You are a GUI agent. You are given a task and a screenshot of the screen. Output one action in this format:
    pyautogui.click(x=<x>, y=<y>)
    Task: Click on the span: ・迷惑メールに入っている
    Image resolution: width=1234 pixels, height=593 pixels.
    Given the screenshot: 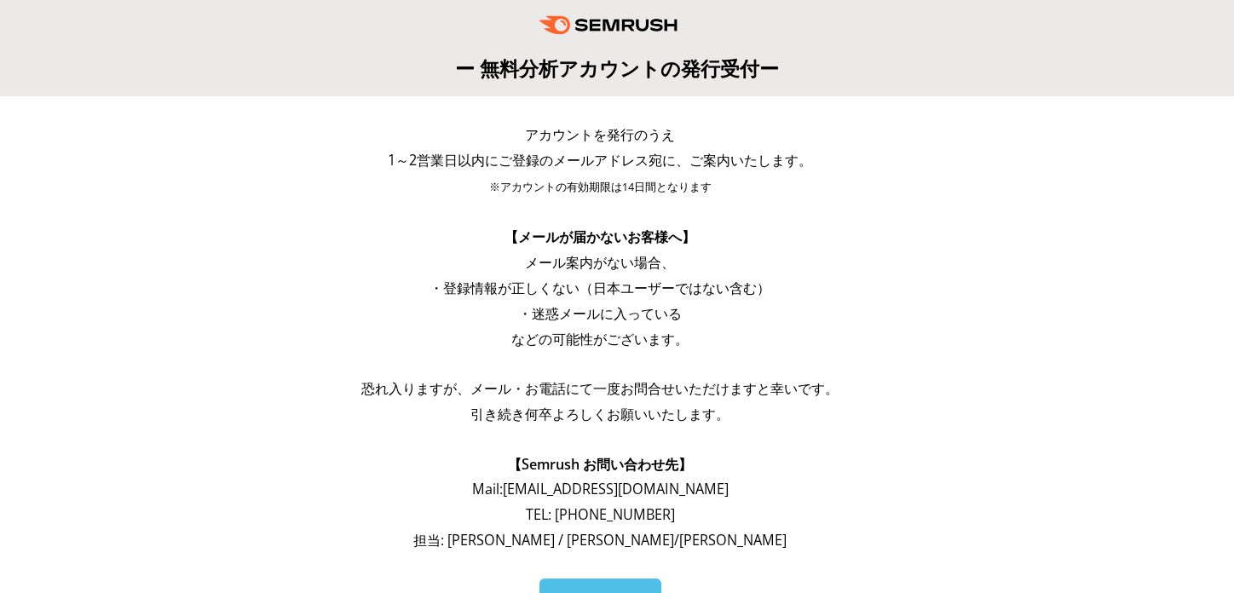 What is the action you would take?
    pyautogui.click(x=600, y=314)
    